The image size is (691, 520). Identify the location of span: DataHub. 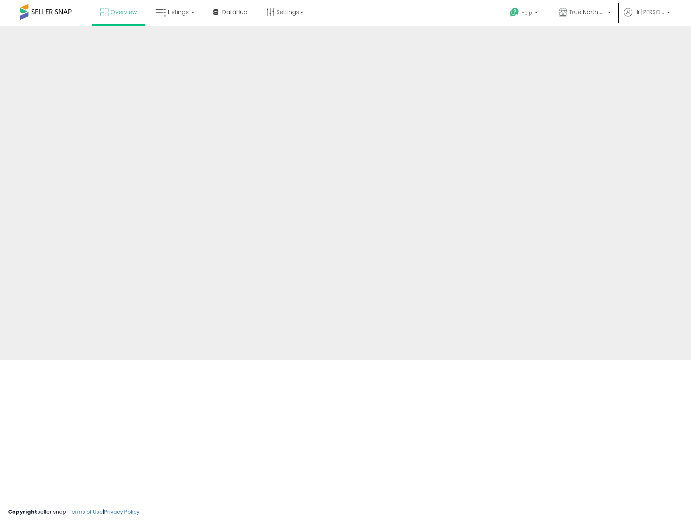
(235, 12).